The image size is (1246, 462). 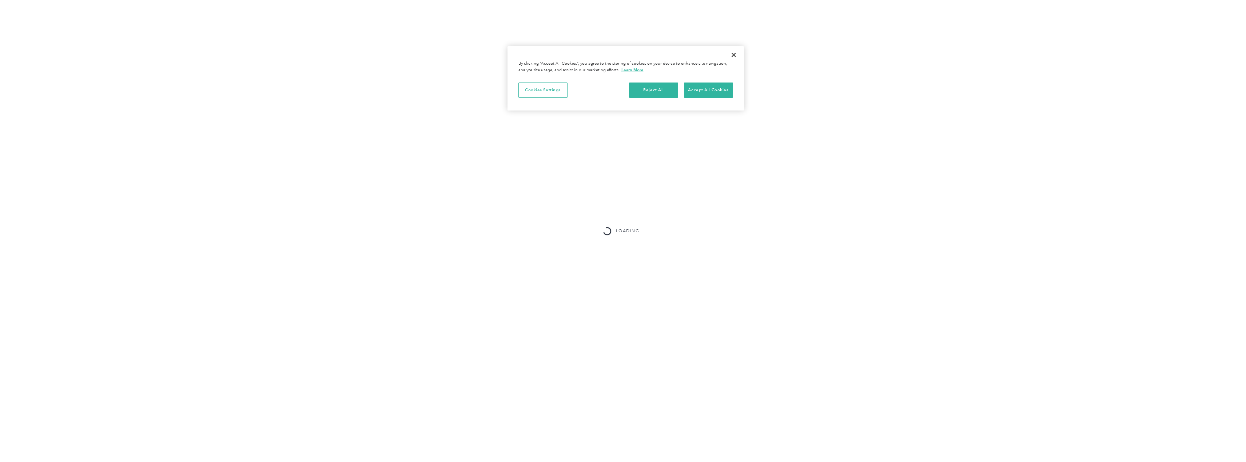 I want to click on div: Privacy, so click(x=626, y=78).